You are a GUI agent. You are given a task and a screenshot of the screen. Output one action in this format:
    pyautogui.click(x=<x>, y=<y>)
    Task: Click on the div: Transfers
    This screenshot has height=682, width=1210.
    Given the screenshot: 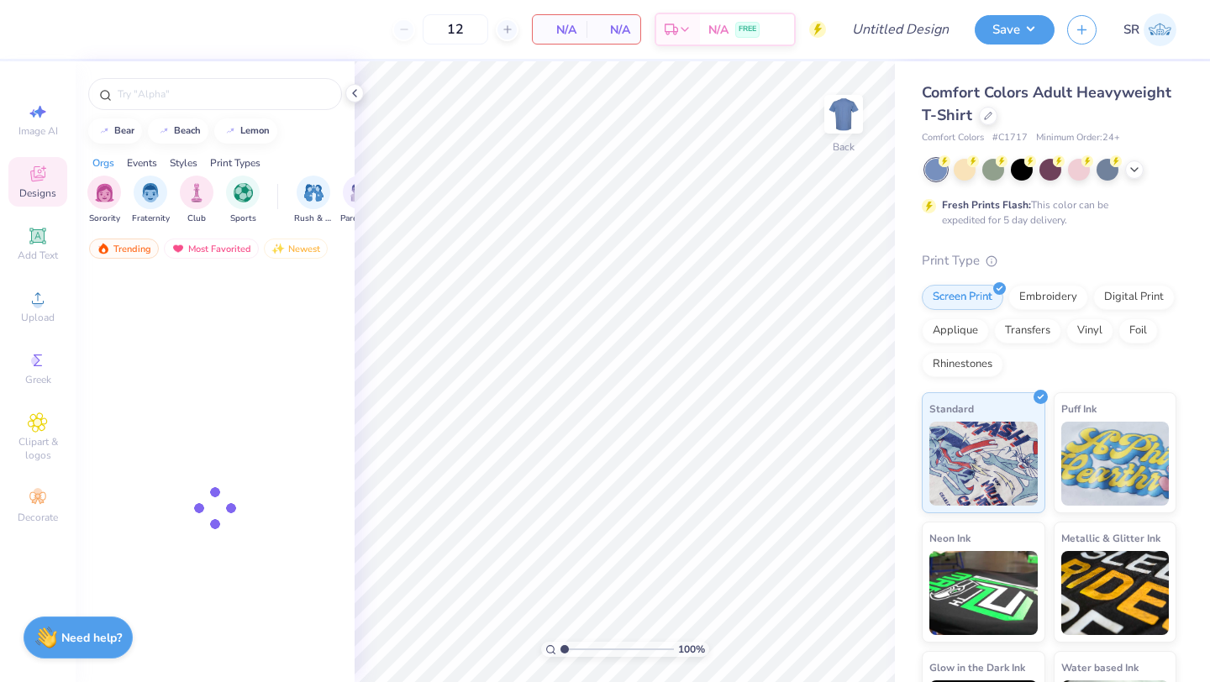 What is the action you would take?
    pyautogui.click(x=1028, y=331)
    